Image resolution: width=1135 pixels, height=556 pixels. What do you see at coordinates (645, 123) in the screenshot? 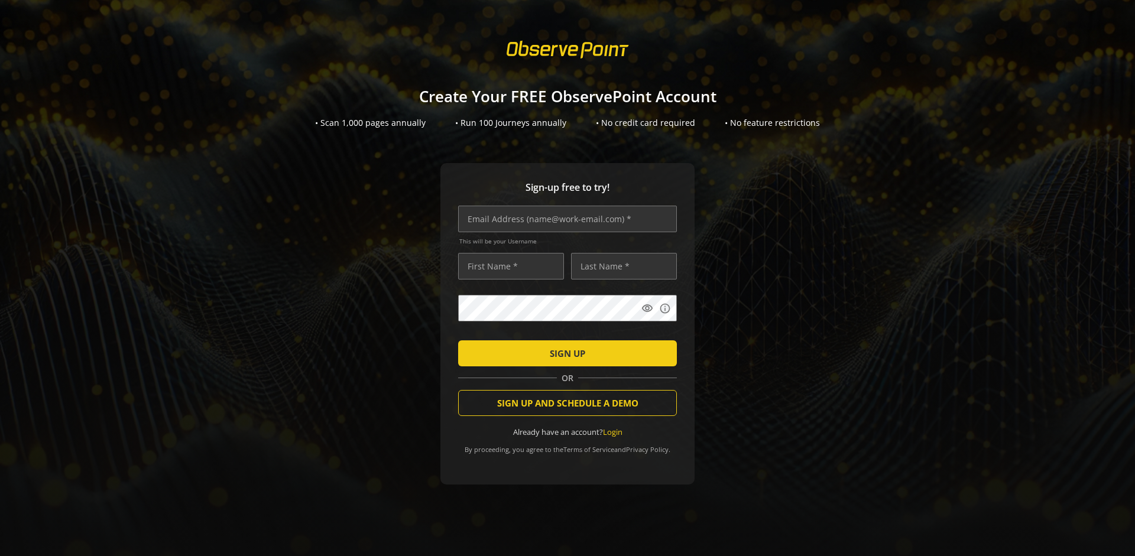
I see `div: • No credit card required` at bounding box center [645, 123].